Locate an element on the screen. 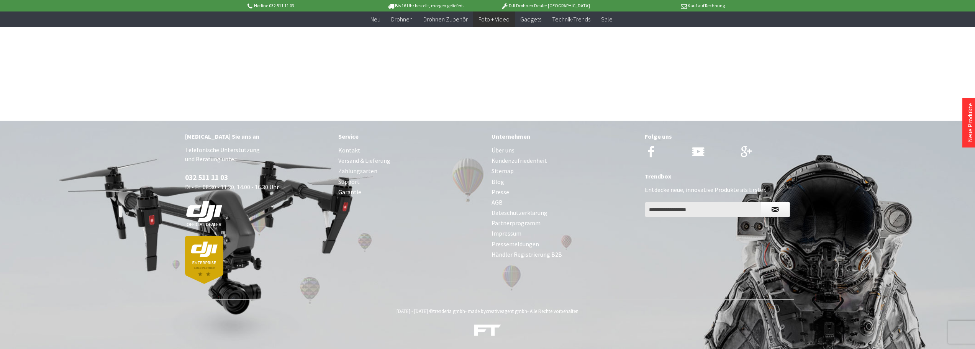 The image size is (975, 349). span: Sale is located at coordinates (607, 19).